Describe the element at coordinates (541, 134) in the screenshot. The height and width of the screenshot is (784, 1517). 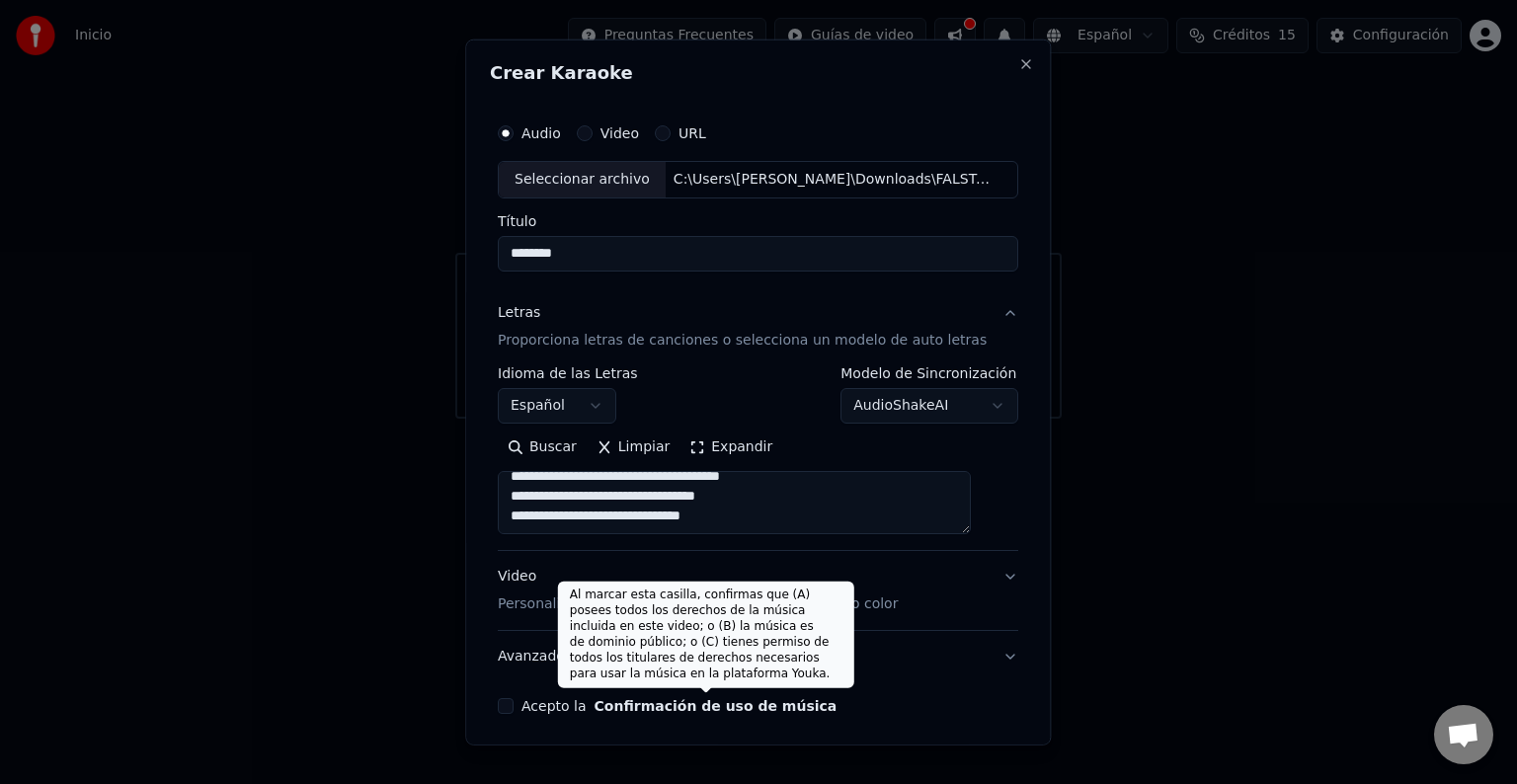
I see `label: Audio` at that location.